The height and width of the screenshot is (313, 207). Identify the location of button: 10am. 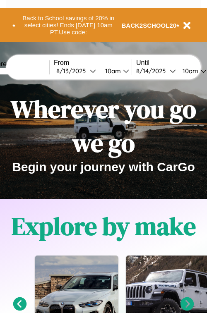
(115, 71).